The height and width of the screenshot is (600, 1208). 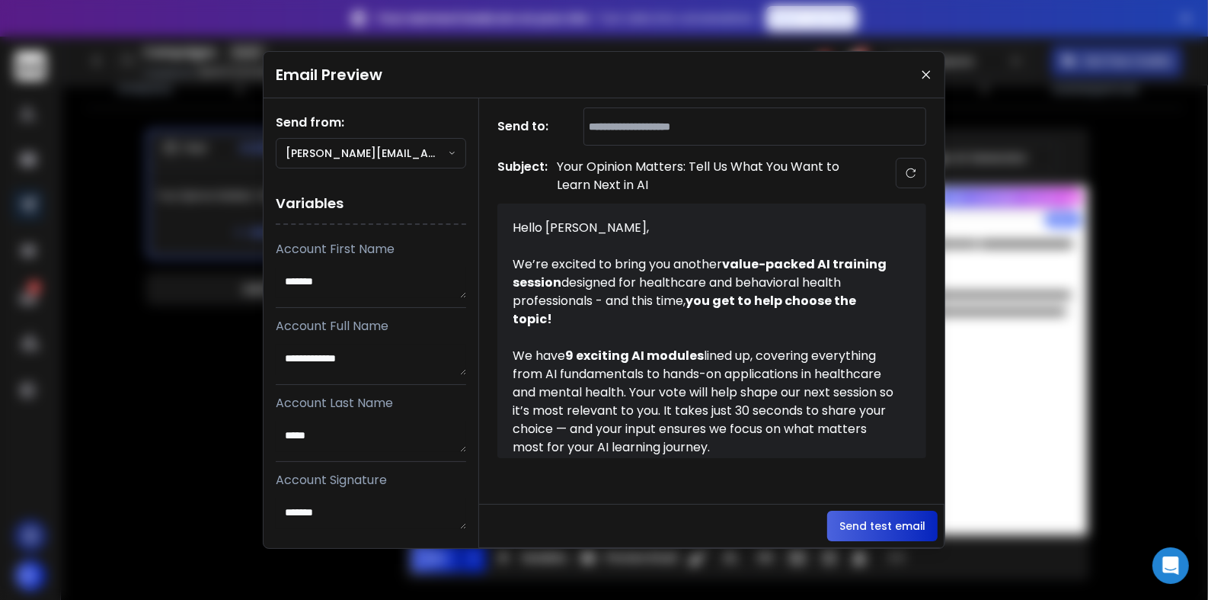 I want to click on p: Account Last Name, so click(x=371, y=403).